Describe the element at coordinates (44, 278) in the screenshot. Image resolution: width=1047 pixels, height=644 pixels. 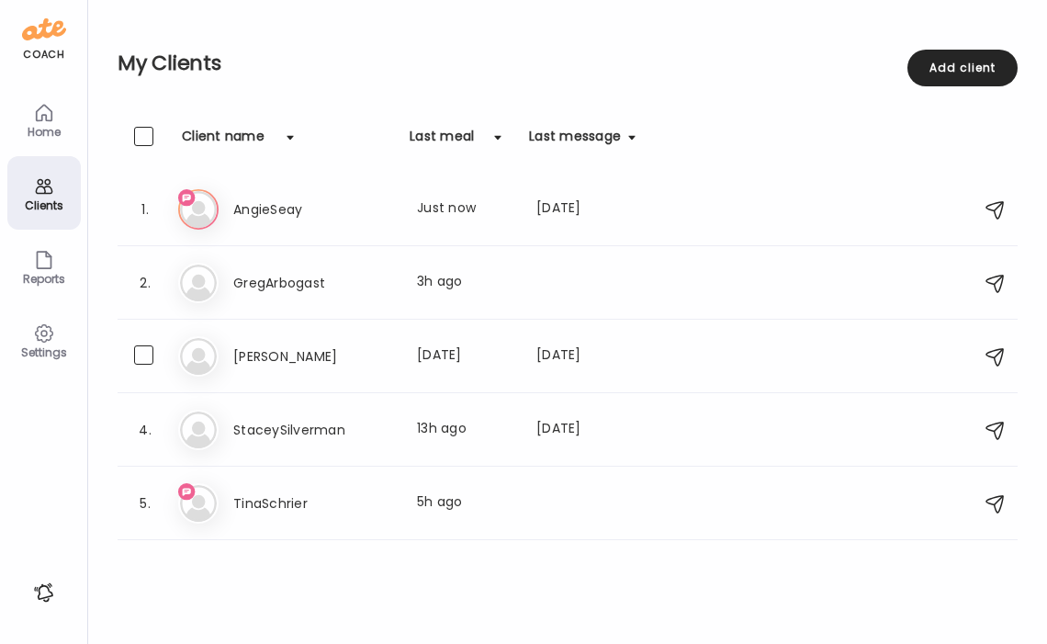
I see `div: Reports` at that location.